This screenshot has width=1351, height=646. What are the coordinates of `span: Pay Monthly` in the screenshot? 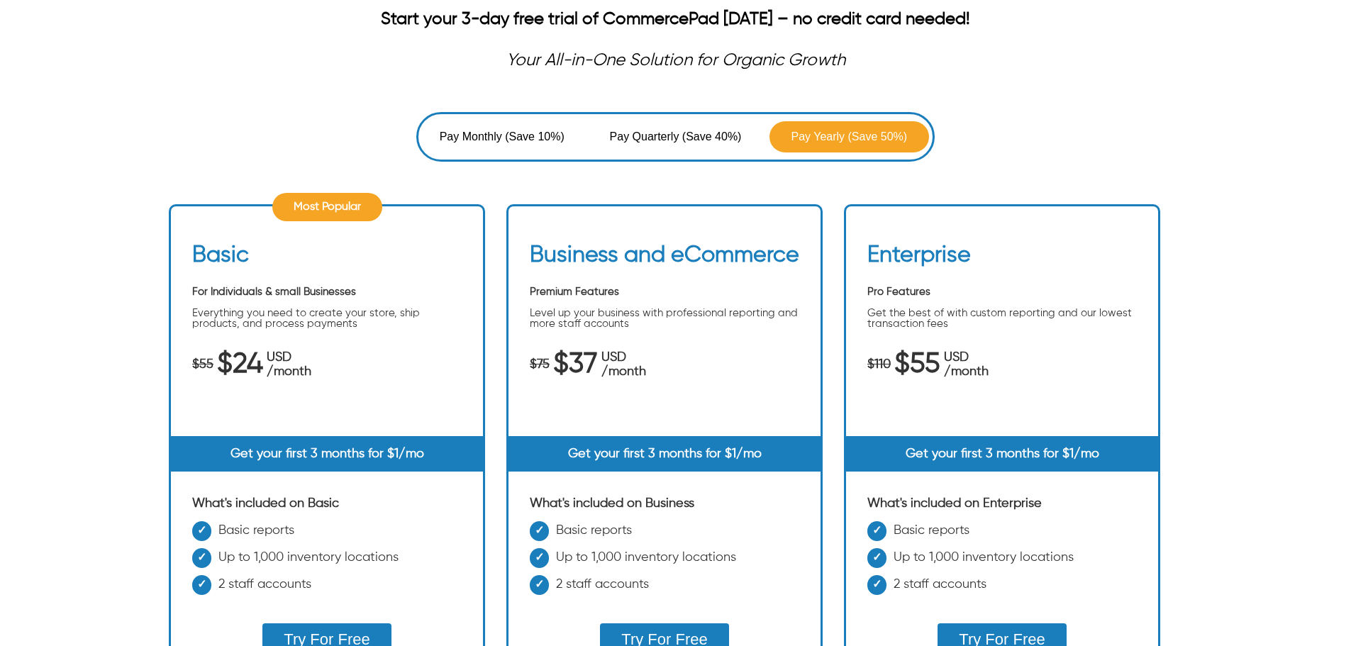 It's located at (472, 137).